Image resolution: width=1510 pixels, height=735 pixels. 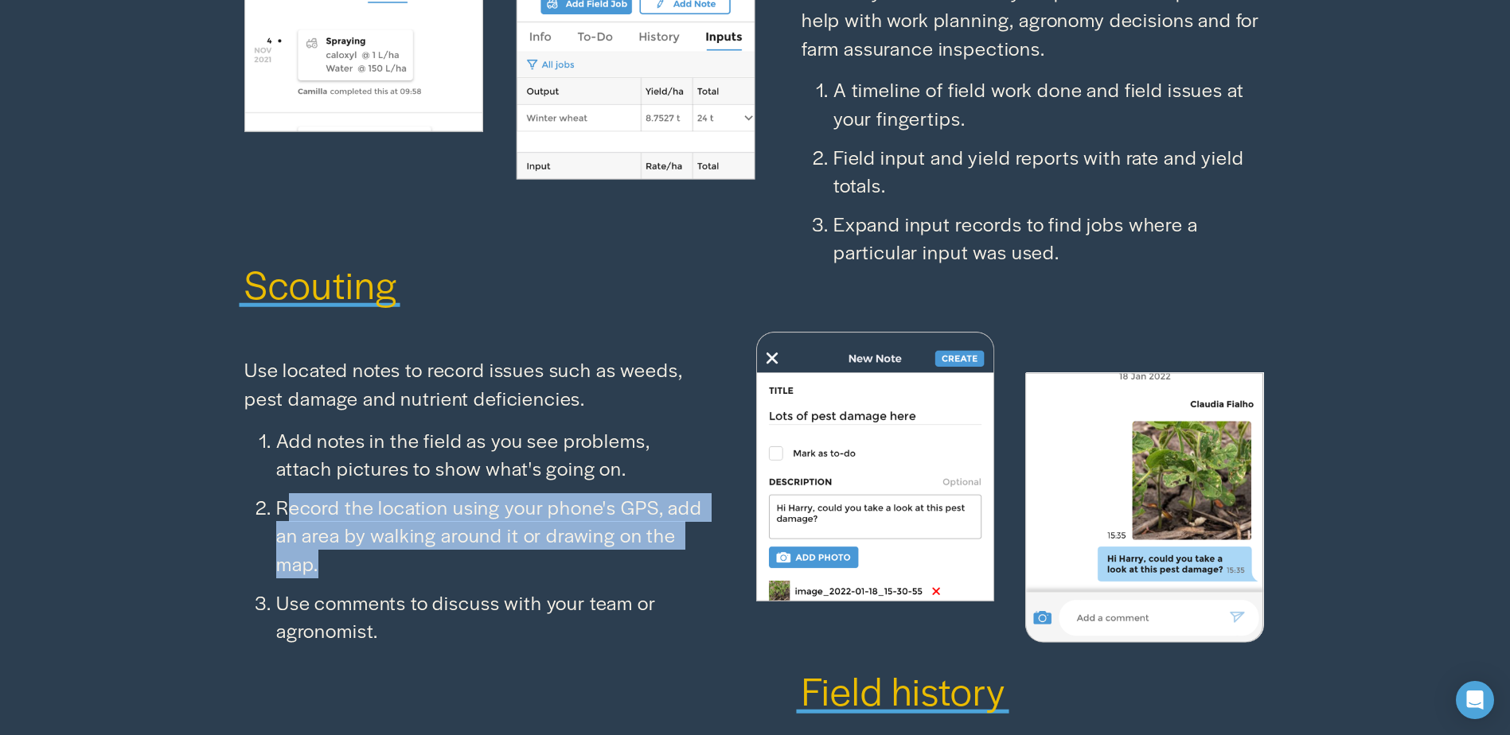 I want to click on span: Field history, so click(x=903, y=690).